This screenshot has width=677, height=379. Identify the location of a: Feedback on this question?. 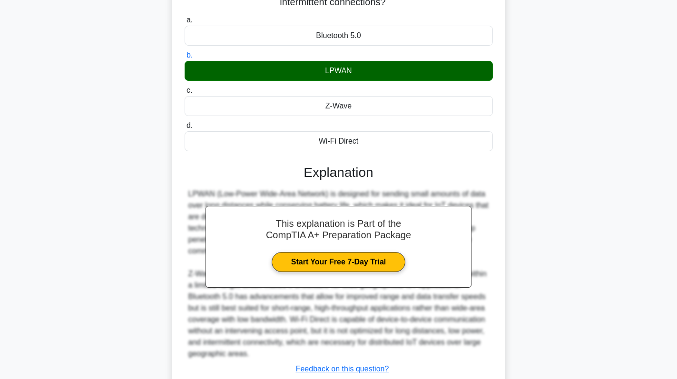
(343, 369).